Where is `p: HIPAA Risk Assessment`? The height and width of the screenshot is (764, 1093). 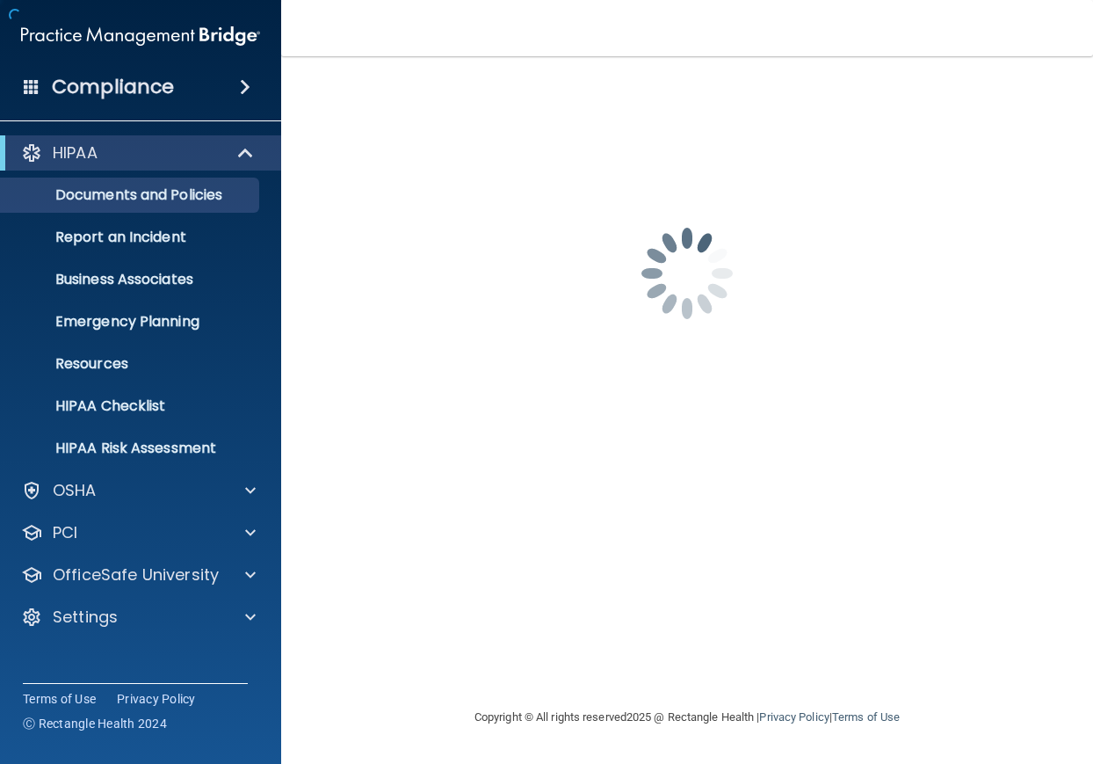
p: HIPAA Risk Assessment is located at coordinates (131, 448).